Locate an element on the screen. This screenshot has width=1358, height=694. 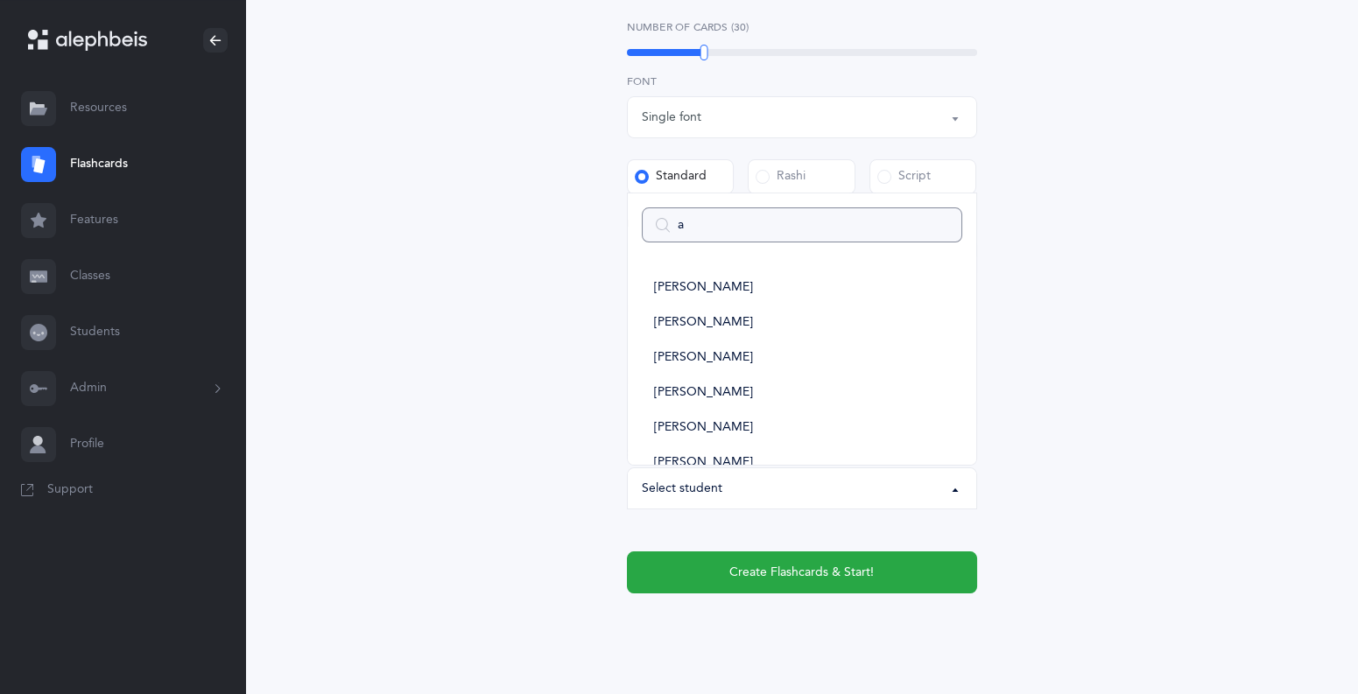
div: Script is located at coordinates (904, 177).